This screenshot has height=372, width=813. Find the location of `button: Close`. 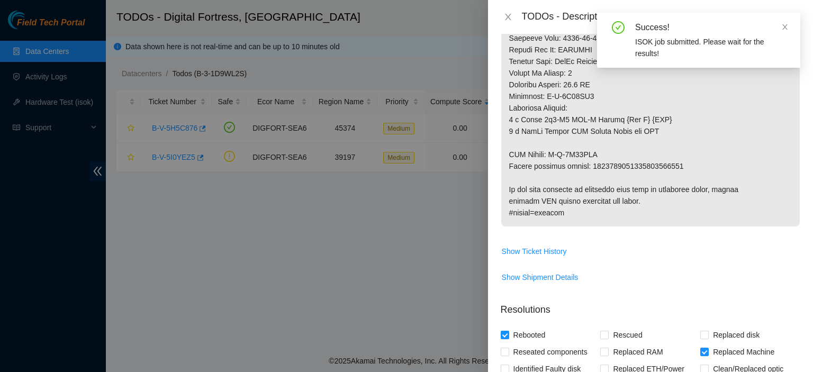

button: Close is located at coordinates (508, 17).